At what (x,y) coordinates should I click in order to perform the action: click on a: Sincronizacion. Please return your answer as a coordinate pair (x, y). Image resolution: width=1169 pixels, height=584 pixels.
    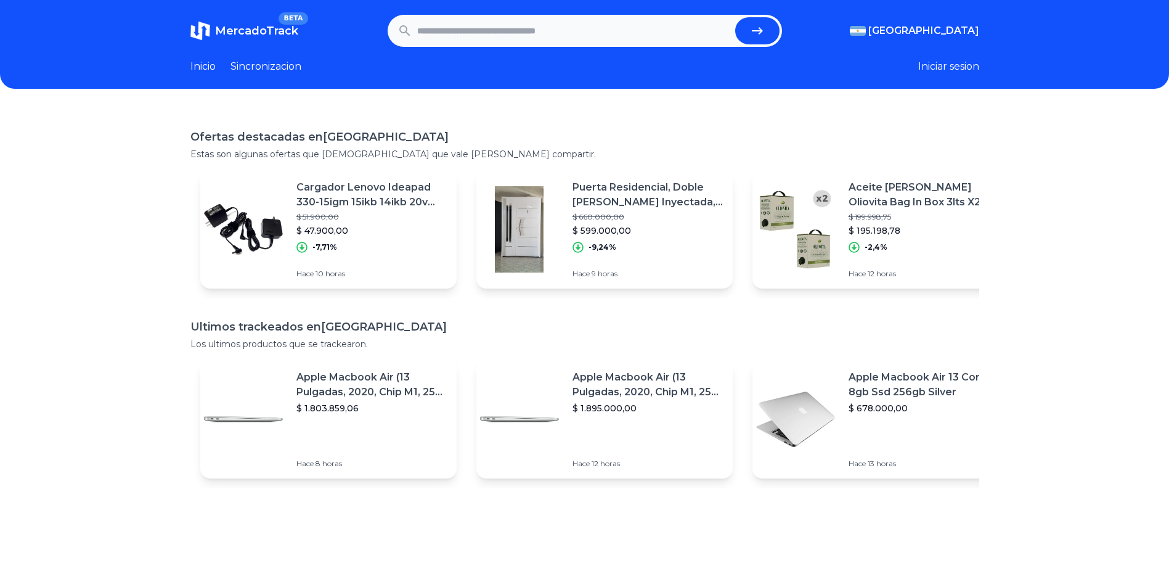
    Looking at the image, I should click on (266, 67).